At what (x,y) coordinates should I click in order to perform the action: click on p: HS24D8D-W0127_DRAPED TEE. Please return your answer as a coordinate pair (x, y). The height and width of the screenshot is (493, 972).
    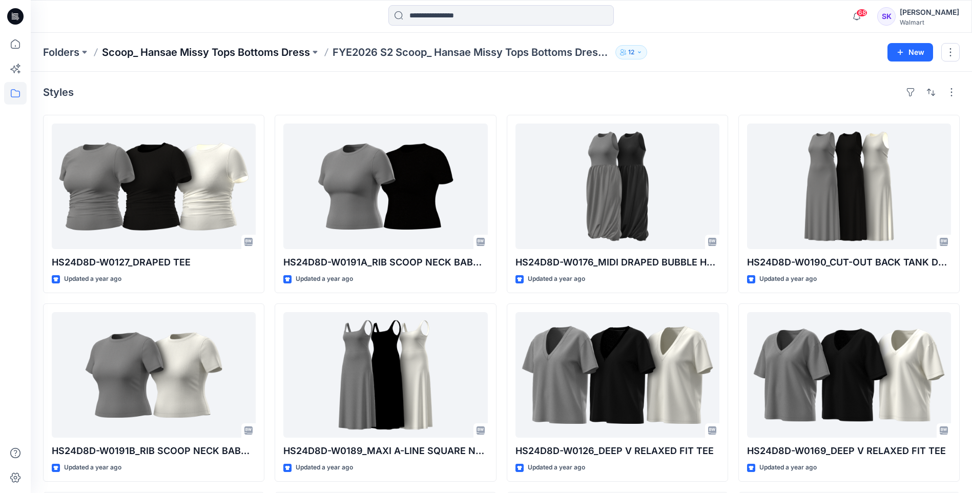
    Looking at the image, I should click on (154, 262).